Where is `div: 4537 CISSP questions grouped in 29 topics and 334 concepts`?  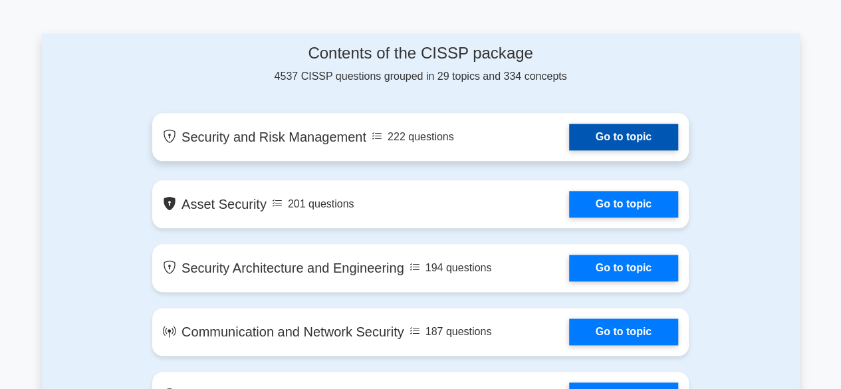 div: 4537 CISSP questions grouped in 29 topics and 334 concepts is located at coordinates (420, 64).